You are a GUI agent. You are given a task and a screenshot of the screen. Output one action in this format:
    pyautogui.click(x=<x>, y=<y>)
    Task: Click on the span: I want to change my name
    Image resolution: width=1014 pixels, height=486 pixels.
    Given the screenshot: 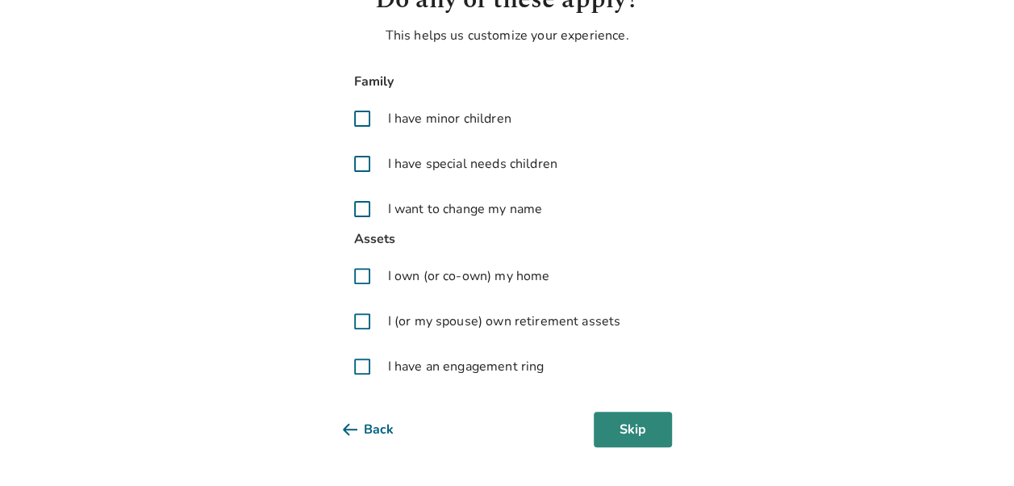 What is the action you would take?
    pyautogui.click(x=466, y=209)
    